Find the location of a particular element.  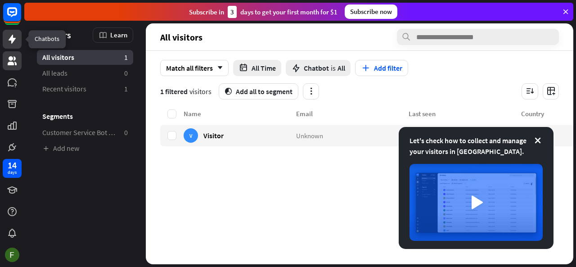

span: All leads is located at coordinates (55, 73).